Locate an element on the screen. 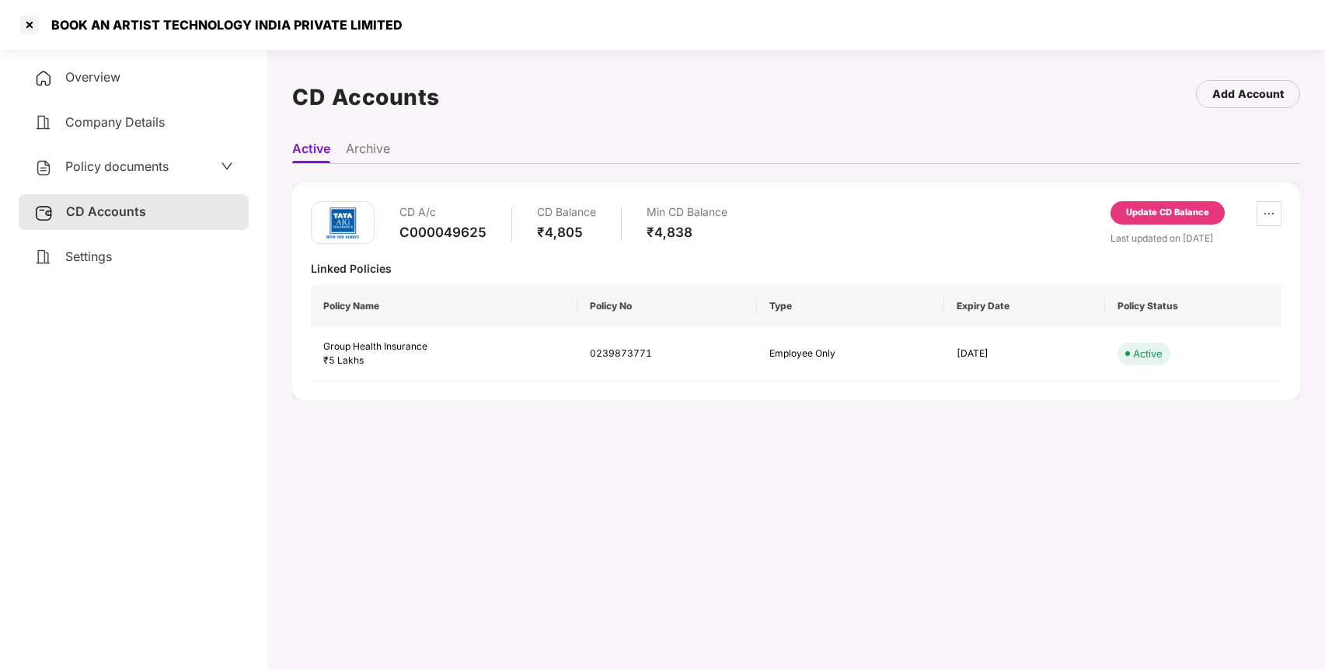  span: Overview is located at coordinates (92, 77).